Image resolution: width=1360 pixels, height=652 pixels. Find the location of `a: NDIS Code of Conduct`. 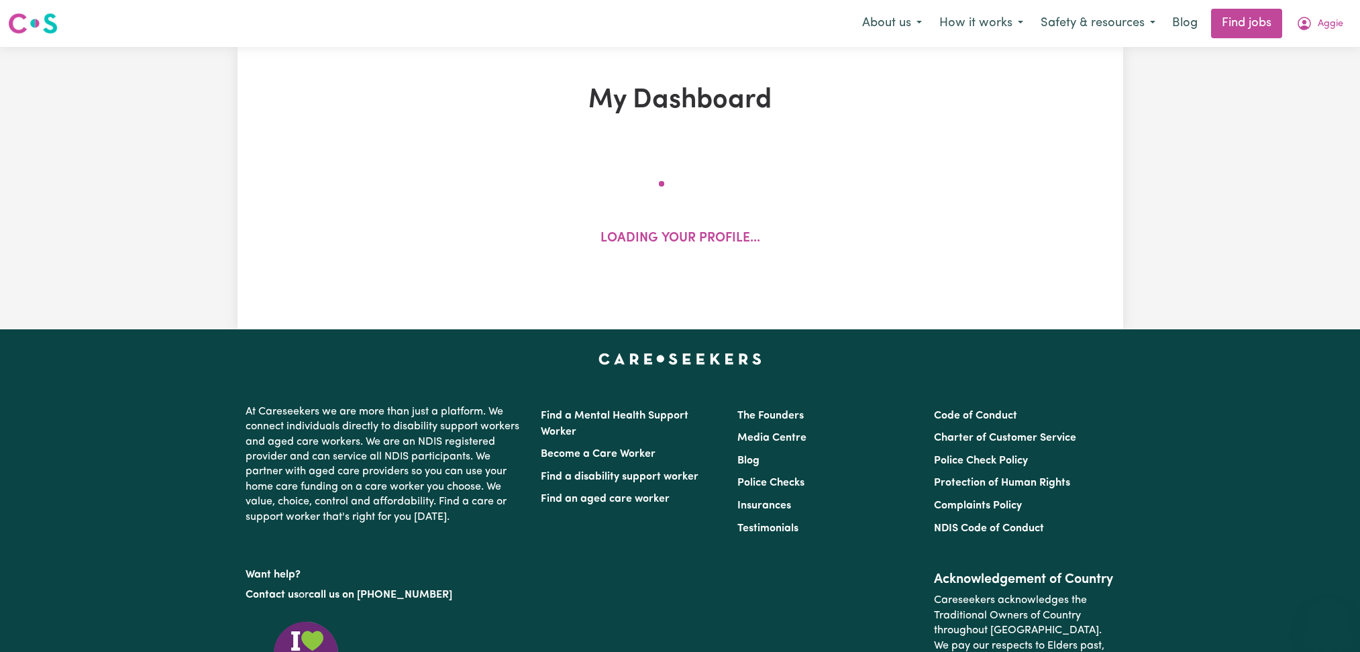

a: NDIS Code of Conduct is located at coordinates (989, 529).